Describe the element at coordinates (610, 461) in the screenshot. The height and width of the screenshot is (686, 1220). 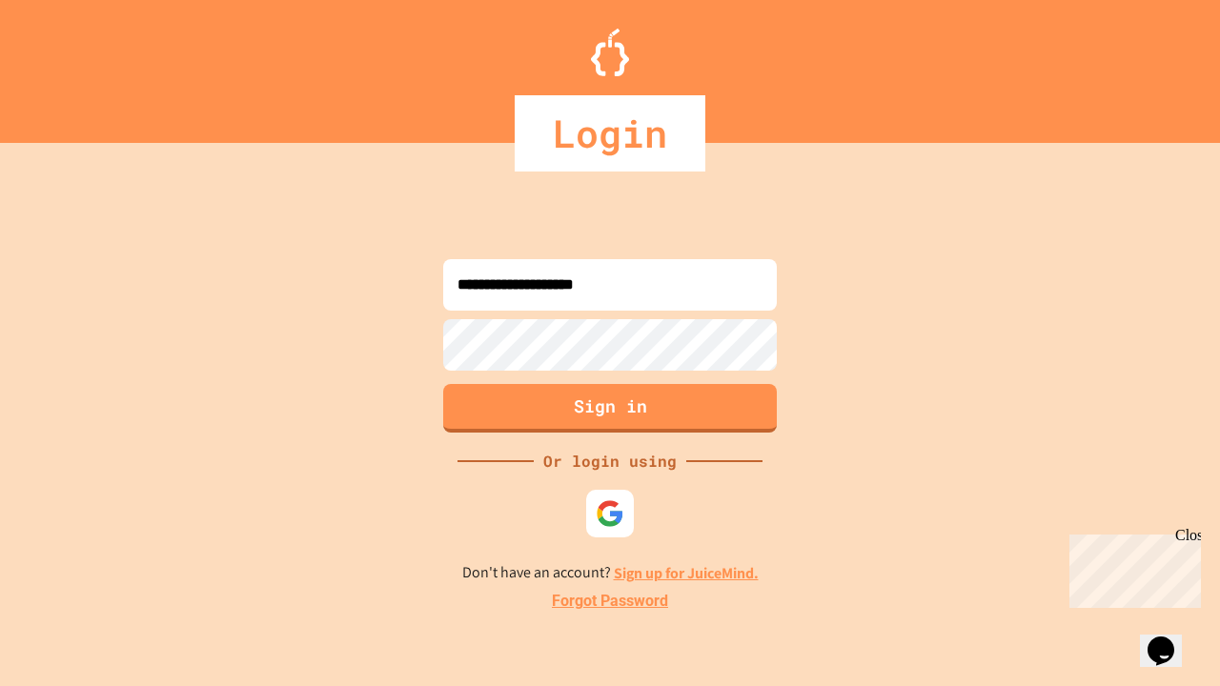
I see `div: Or login using` at that location.